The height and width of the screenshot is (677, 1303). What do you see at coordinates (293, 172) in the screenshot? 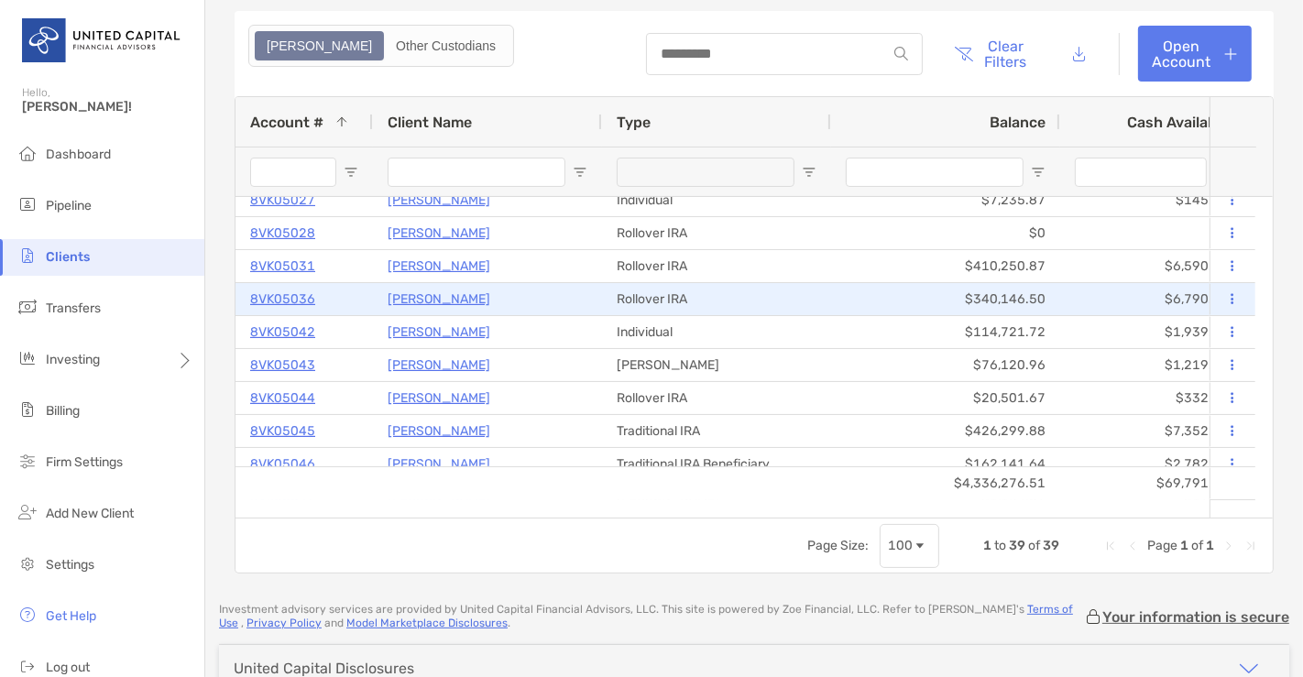
I see `input: Account # Filter Input` at bounding box center [293, 172].